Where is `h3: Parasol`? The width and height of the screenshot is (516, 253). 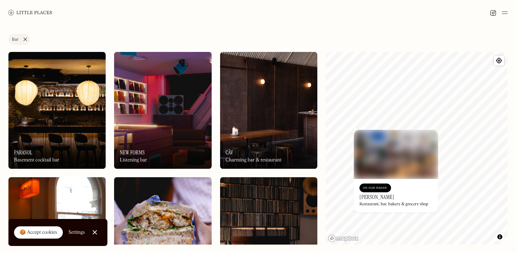 h3: Parasol is located at coordinates (23, 152).